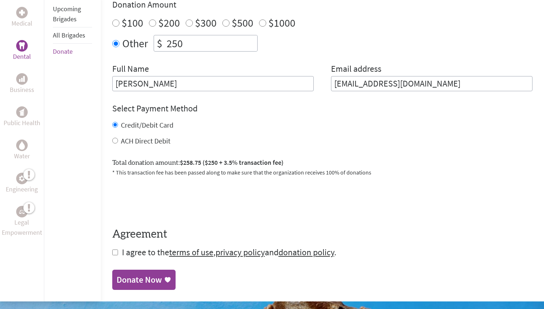 This screenshot has width=544, height=309. Describe the element at coordinates (22, 23) in the screenshot. I see `p: Medical` at that location.